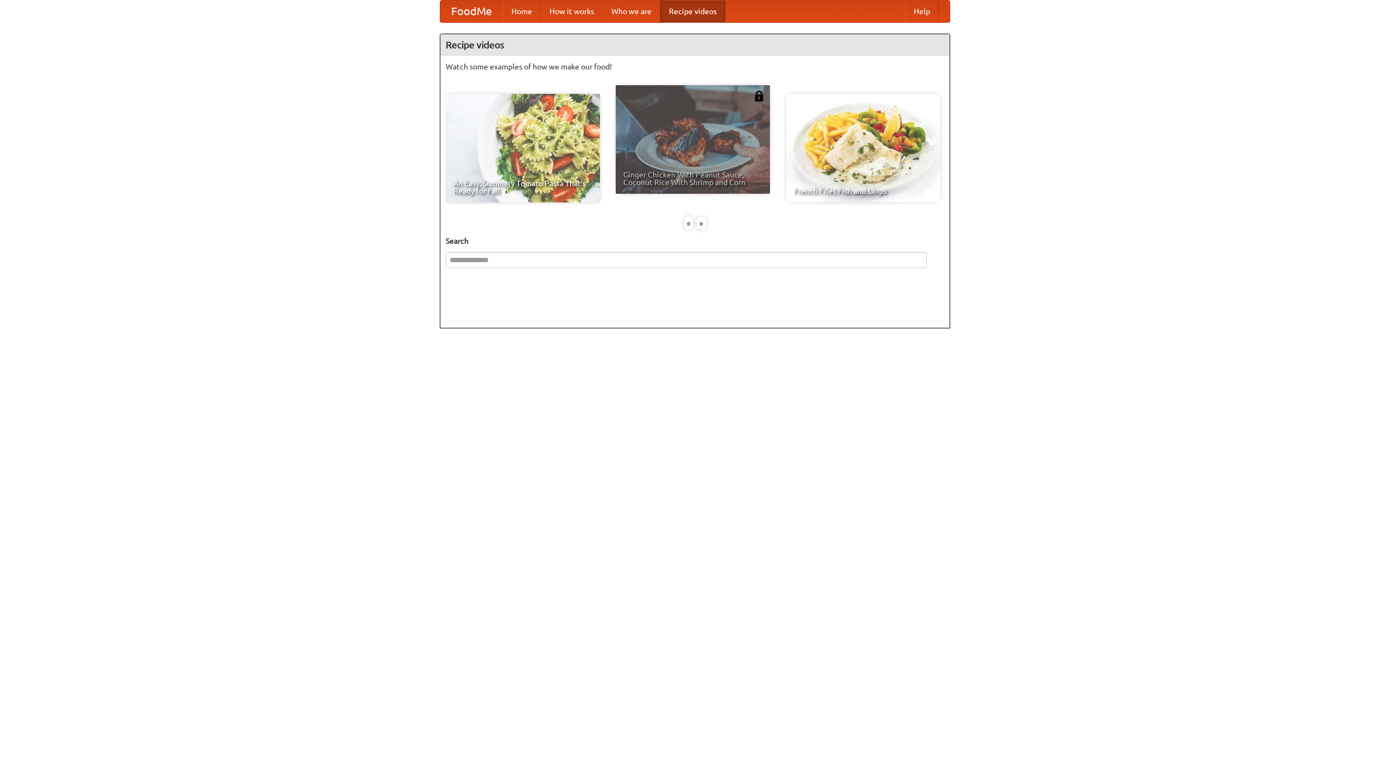 Image resolution: width=1390 pixels, height=768 pixels. What do you see at coordinates (863, 148) in the screenshot?
I see `a: French Fries Fish and Chips` at bounding box center [863, 148].